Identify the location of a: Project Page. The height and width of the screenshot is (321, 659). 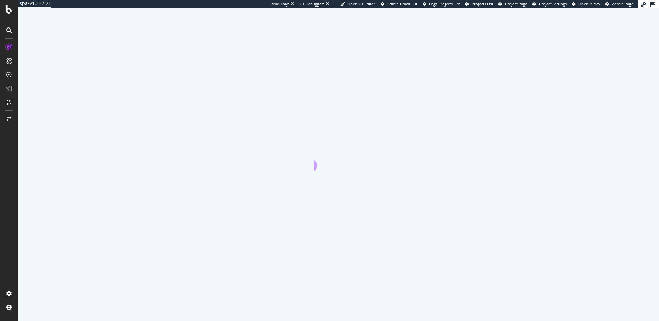
(513, 4).